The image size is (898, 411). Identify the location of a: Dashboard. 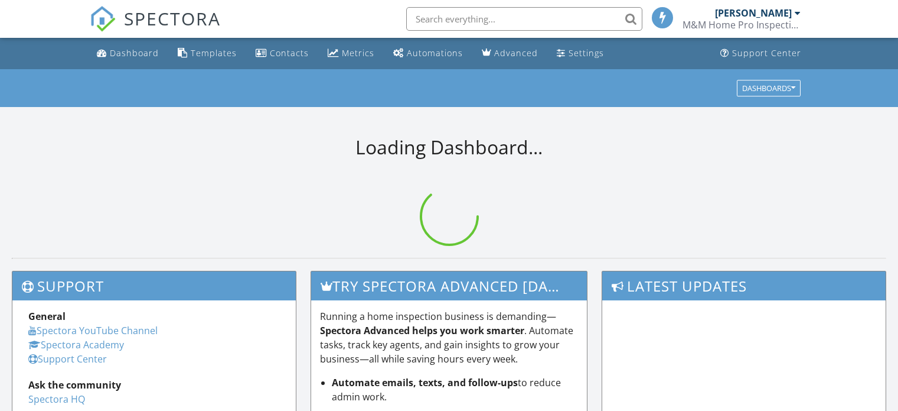
(128, 53).